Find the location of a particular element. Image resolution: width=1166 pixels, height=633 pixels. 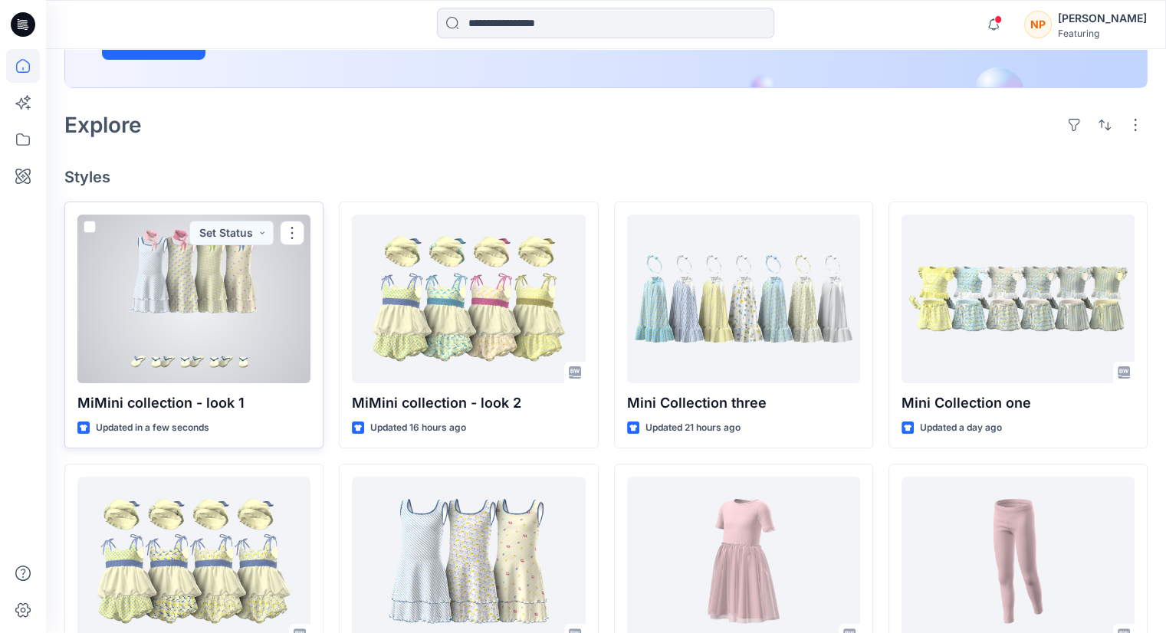

div: NP is located at coordinates (1038, 25).